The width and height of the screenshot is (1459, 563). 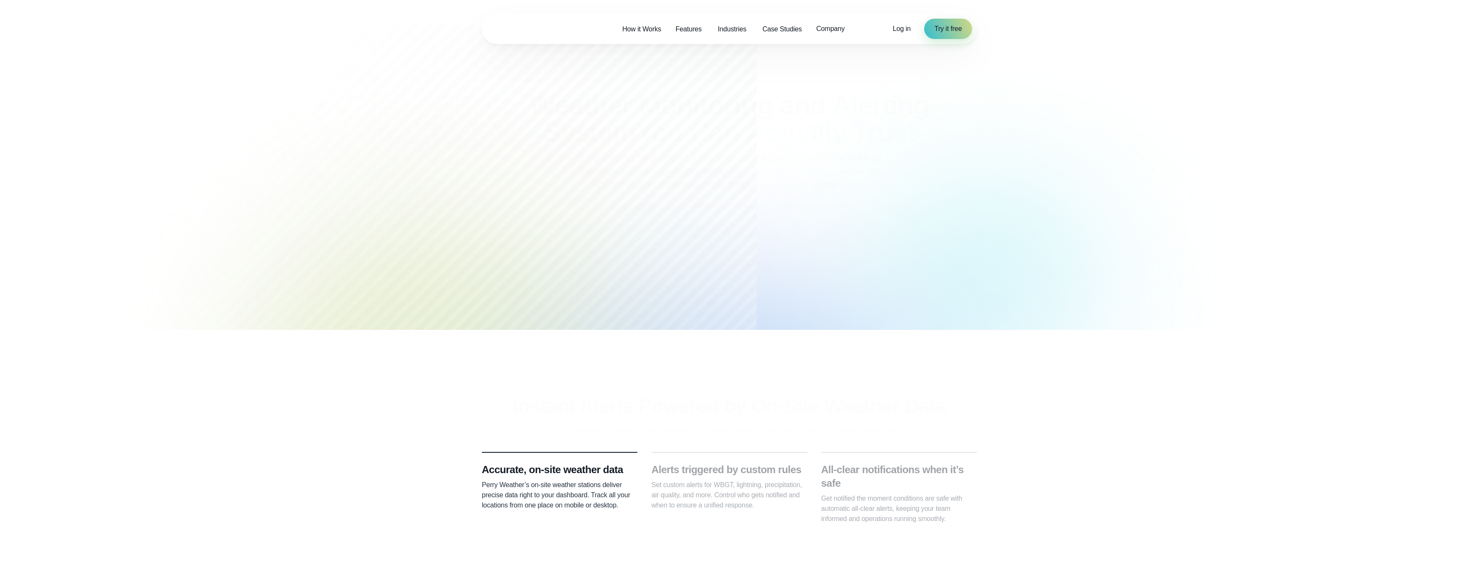 What do you see at coordinates (689, 29) in the screenshot?
I see `span: Features` at bounding box center [689, 29].